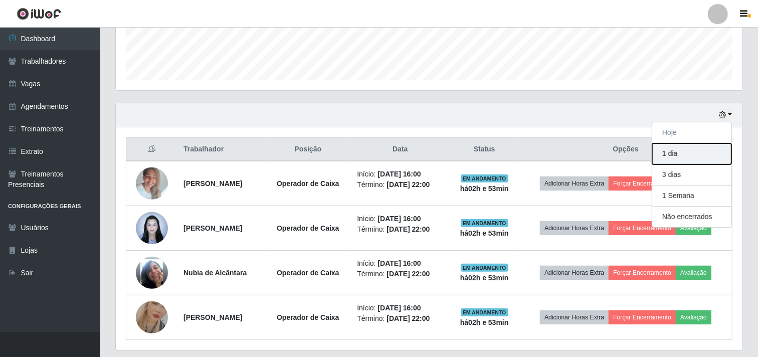  I want to click on th: Opções, so click(626, 149).